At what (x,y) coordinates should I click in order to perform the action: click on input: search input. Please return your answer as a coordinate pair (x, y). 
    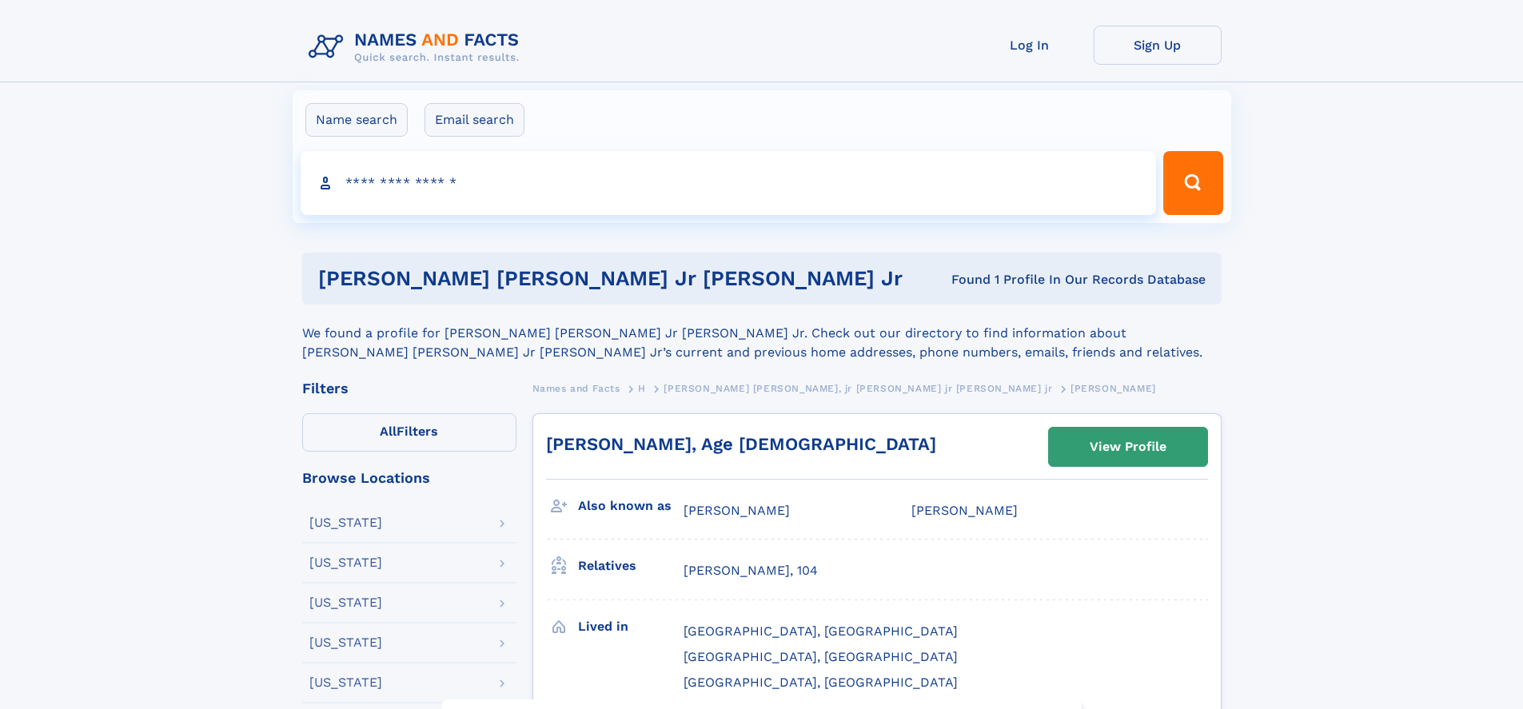
    Looking at the image, I should click on (728, 183).